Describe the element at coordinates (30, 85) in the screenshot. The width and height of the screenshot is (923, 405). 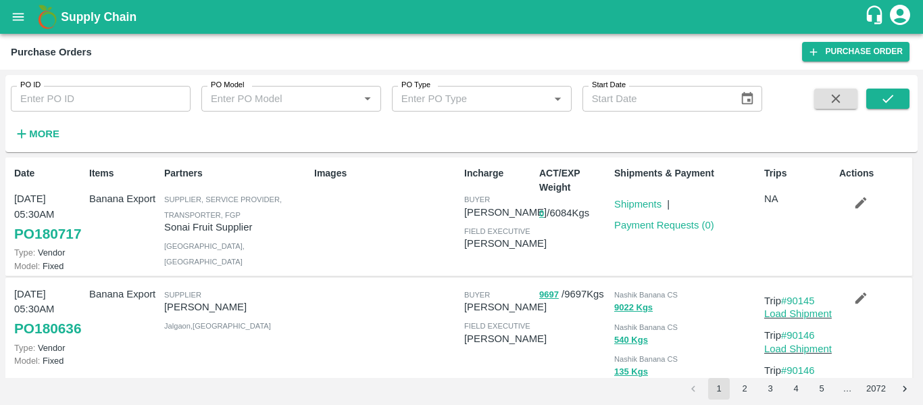
I see `label: PO ID` at that location.